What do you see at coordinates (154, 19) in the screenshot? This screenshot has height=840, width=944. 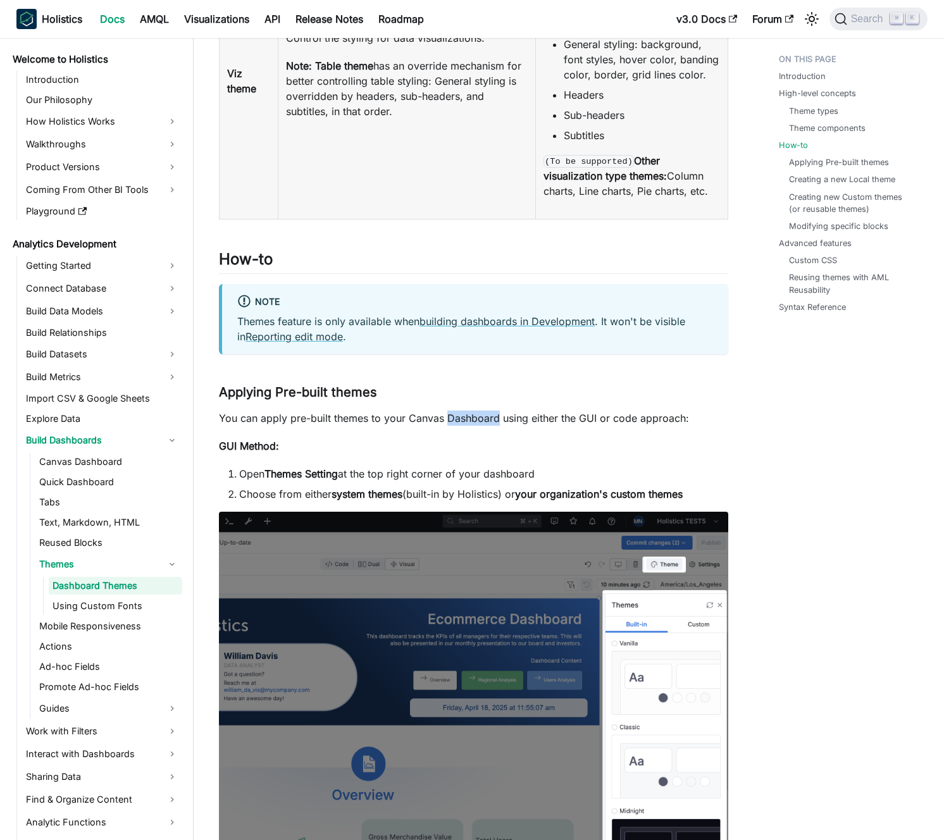 I see `a: AMQL` at bounding box center [154, 19].